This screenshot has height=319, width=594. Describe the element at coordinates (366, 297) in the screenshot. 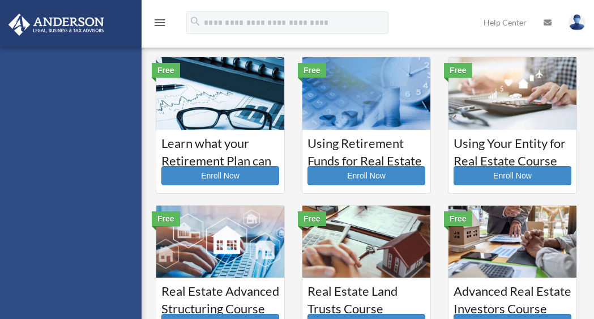

I see `h3: Real Estate Land Trusts Course` at that location.